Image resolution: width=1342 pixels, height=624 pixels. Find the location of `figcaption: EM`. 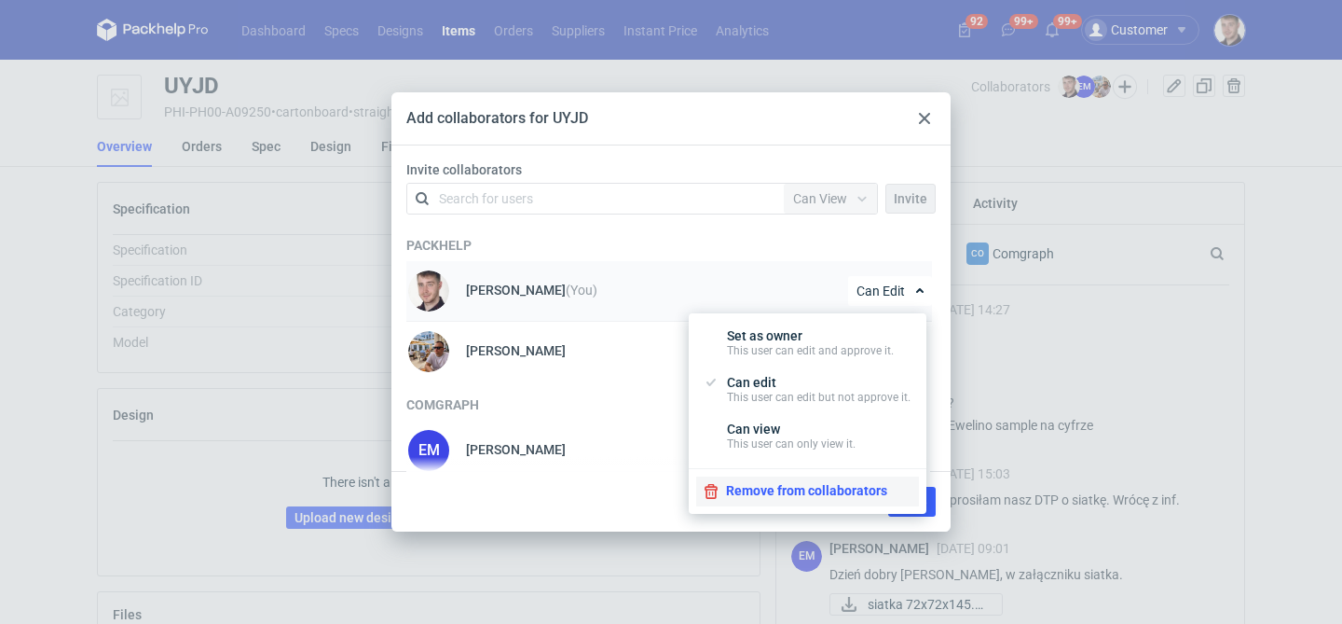

figcaption: EM is located at coordinates (429, 450).